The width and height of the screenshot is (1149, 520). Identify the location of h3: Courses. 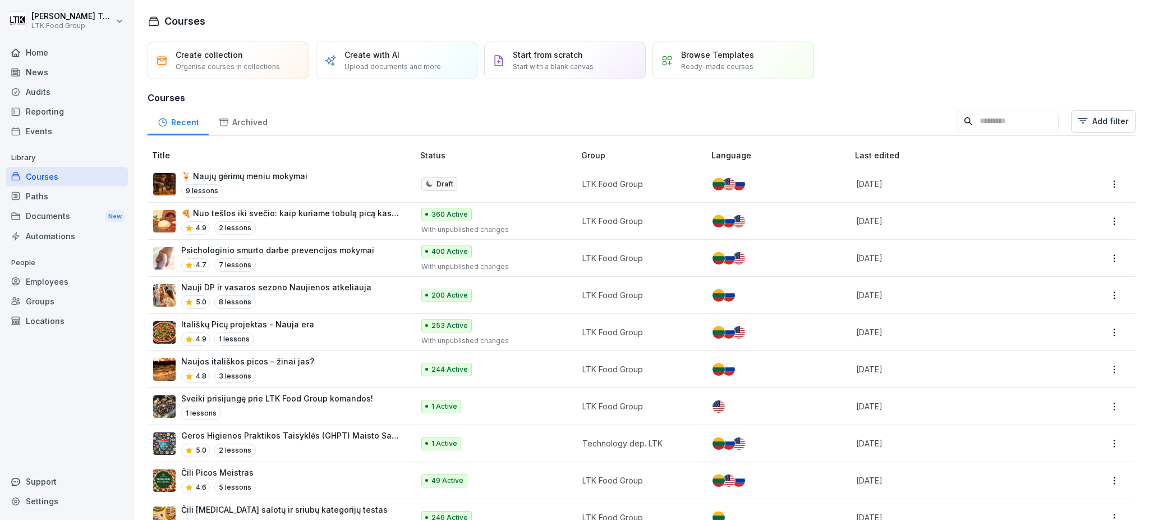
(641, 98).